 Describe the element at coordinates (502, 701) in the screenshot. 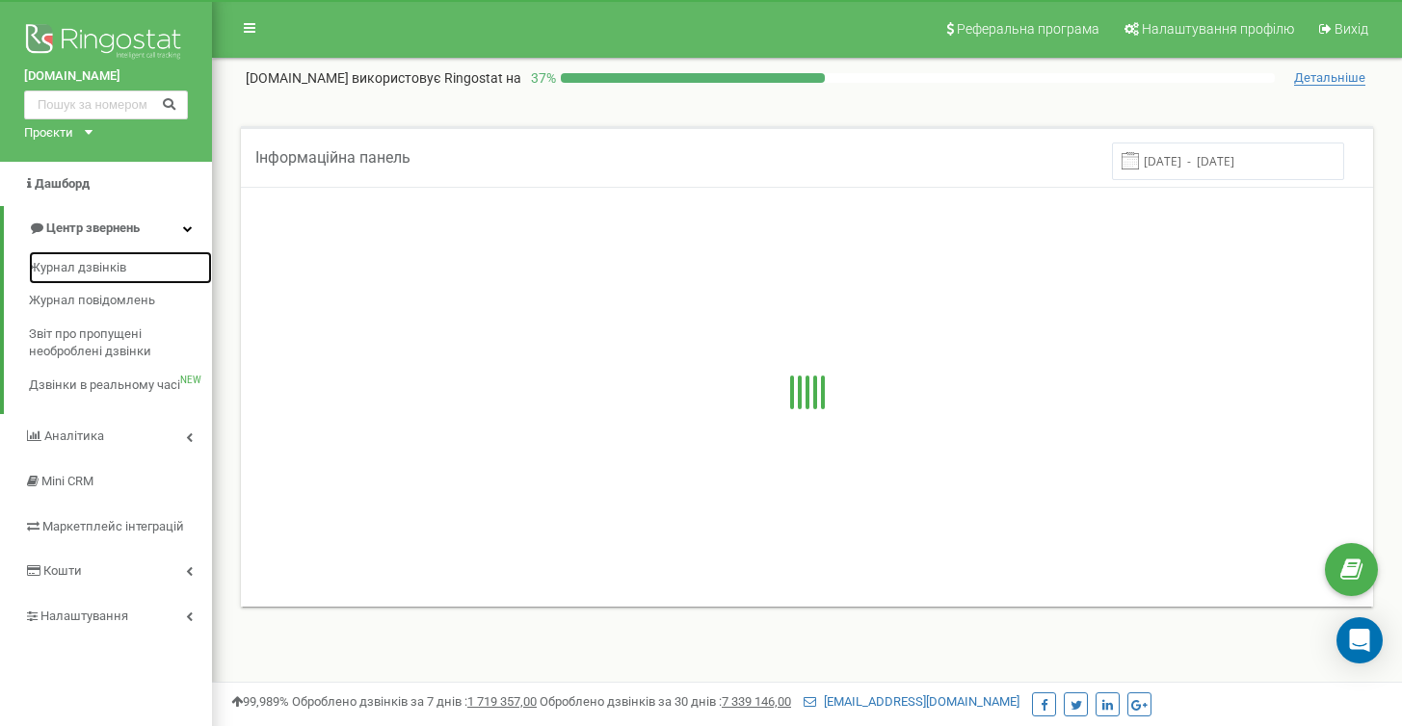

I see `u: 1 719 357,00` at that location.